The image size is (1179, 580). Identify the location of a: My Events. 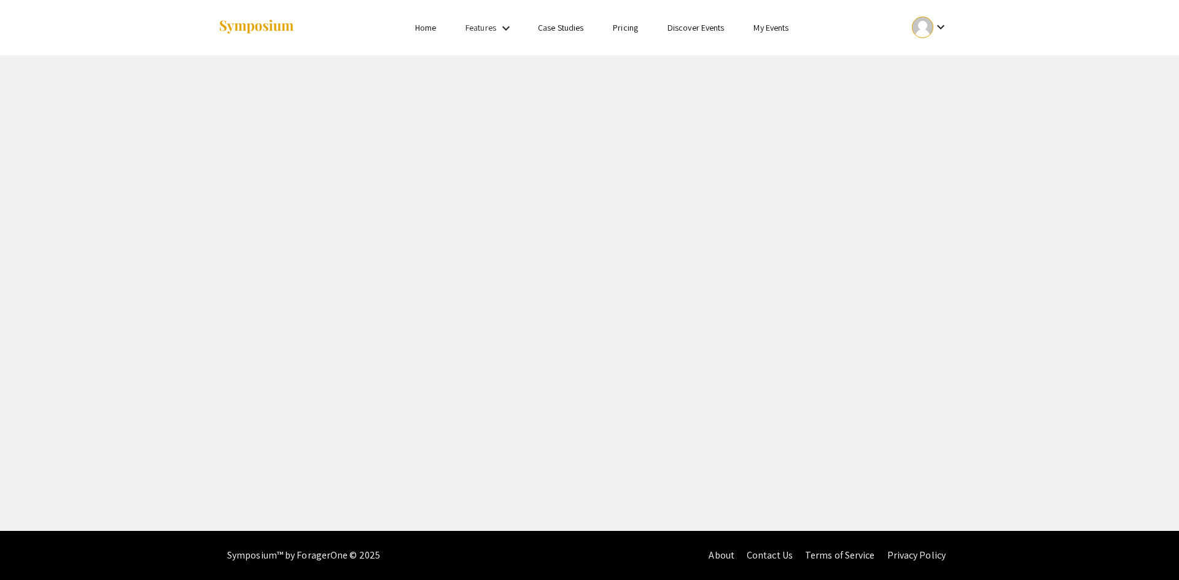
(771, 28).